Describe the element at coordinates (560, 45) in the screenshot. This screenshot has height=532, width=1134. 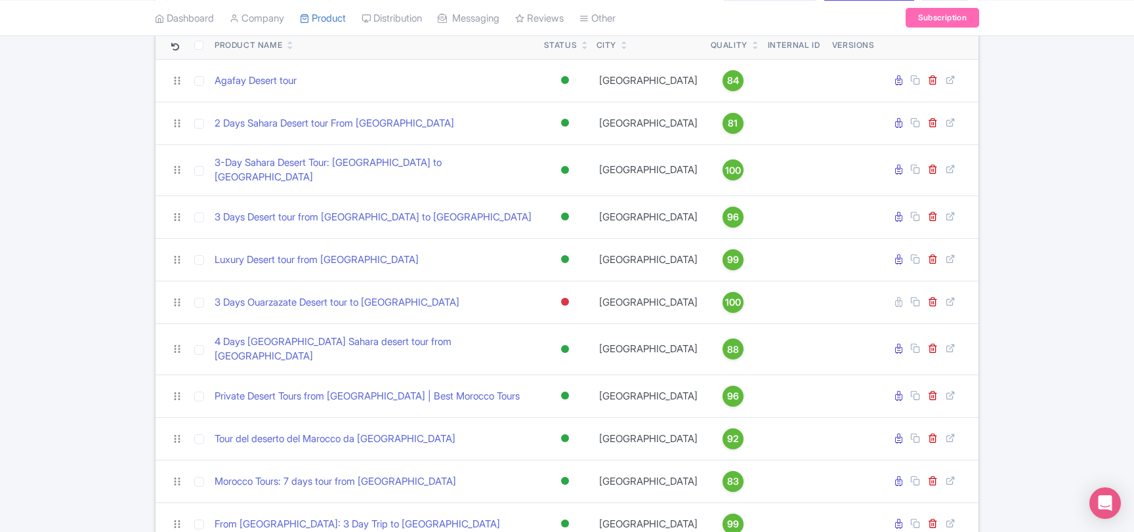
I see `div: Status` at that location.